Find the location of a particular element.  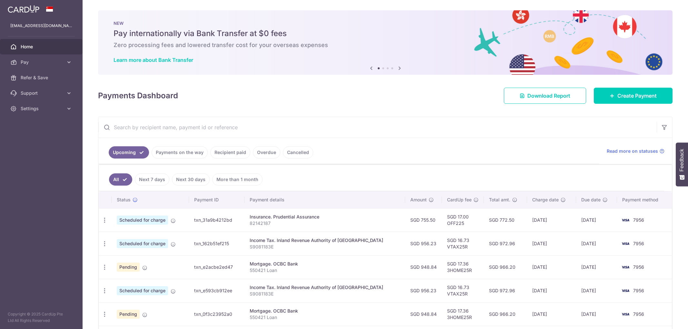

td: SGD 772.50 is located at coordinates (506, 220).